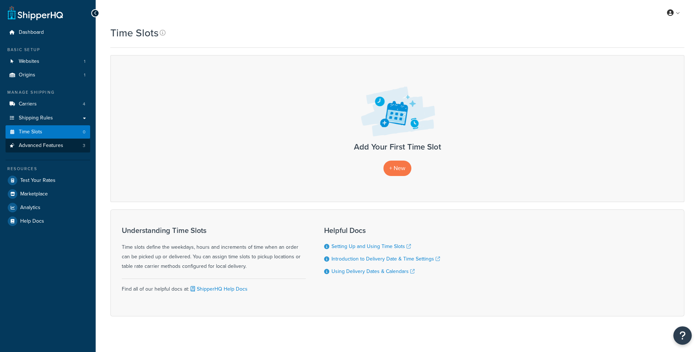 The image size is (699, 352). What do you see at coordinates (48, 208) in the screenshot?
I see `li: Analytics` at bounding box center [48, 208].